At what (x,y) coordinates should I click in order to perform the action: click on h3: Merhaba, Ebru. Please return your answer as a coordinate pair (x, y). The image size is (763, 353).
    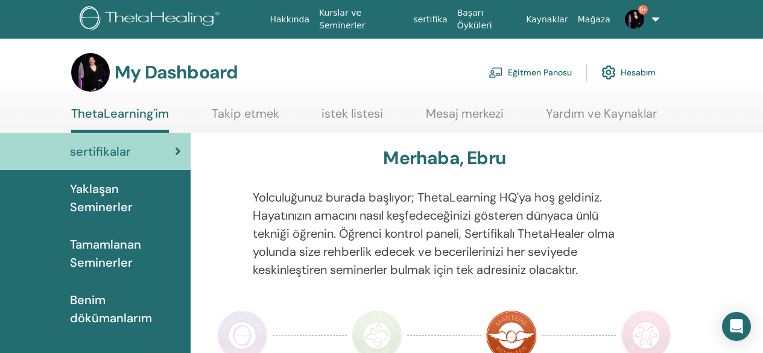
    Looking at the image, I should click on (444, 158).